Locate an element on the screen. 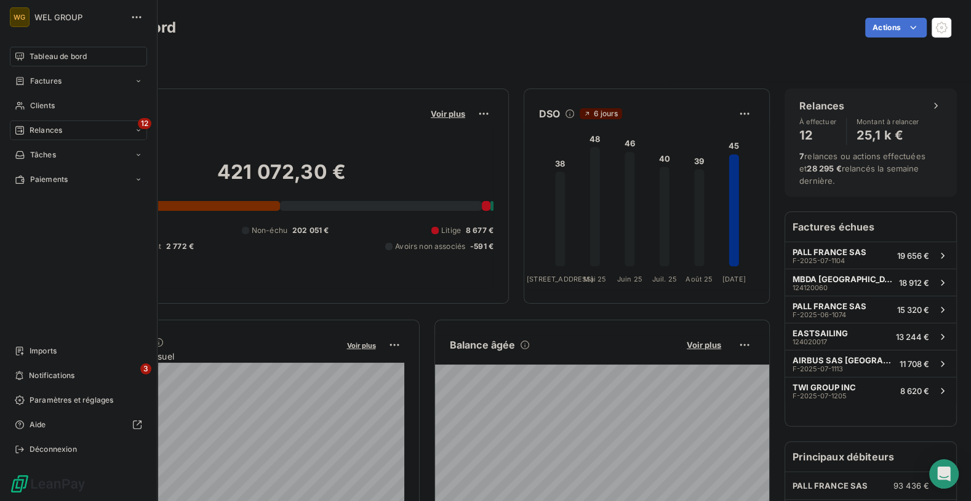 This screenshot has width=971, height=501. span: 6 jours is located at coordinates (600, 114).